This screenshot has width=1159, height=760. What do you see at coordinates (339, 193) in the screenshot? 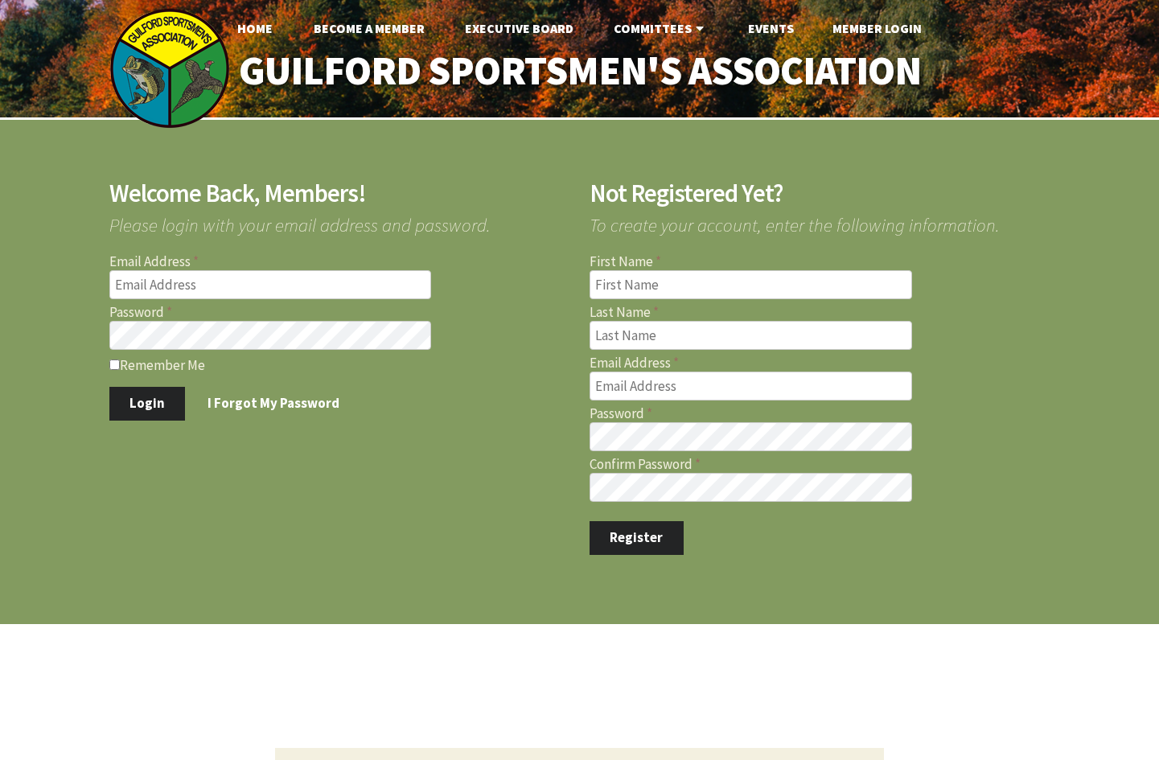
I see `h2: Welcome Back, Members!` at bounding box center [339, 193].